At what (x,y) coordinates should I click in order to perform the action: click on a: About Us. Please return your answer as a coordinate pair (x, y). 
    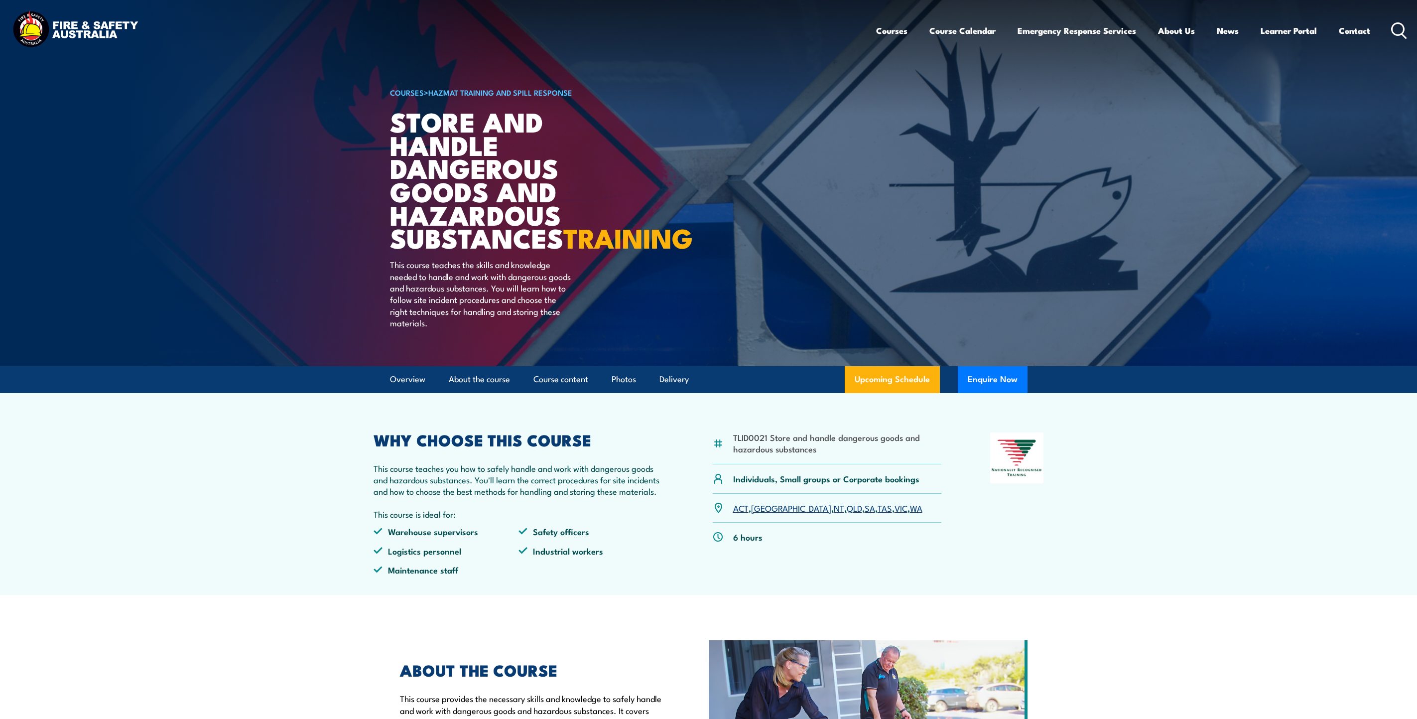
    Looking at the image, I should click on (1176, 30).